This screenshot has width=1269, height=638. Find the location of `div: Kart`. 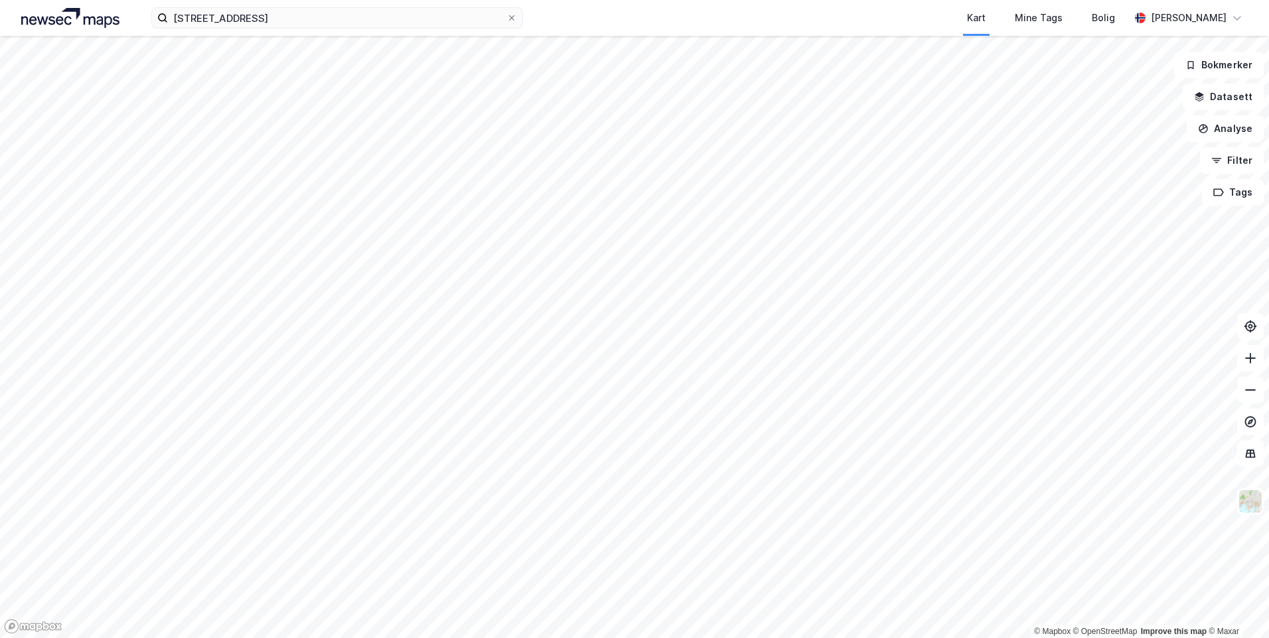

div: Kart is located at coordinates (976, 18).